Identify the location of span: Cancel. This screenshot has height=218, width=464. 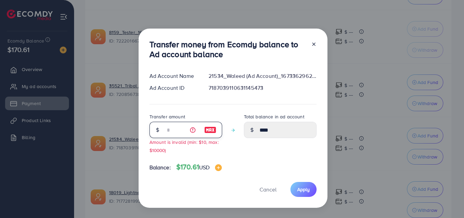
(268, 189).